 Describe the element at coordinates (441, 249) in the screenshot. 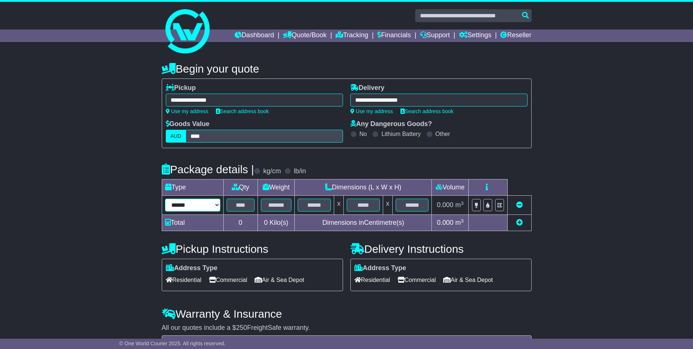

I see `h4: Delivery Instructions` at that location.